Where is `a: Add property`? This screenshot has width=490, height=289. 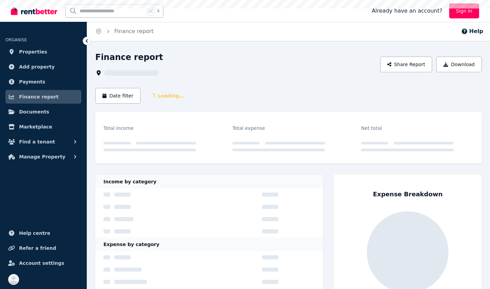 a: Add property is located at coordinates (43, 67).